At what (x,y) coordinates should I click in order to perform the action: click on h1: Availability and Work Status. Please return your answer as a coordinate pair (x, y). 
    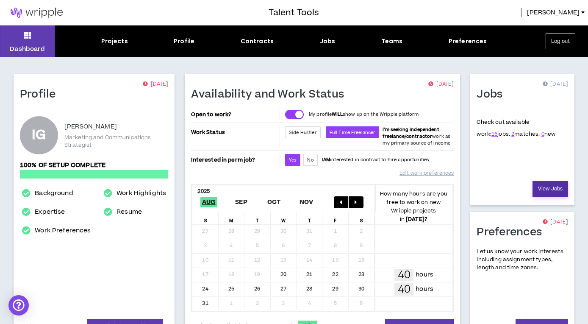
    Looking at the image, I should click on (271, 94).